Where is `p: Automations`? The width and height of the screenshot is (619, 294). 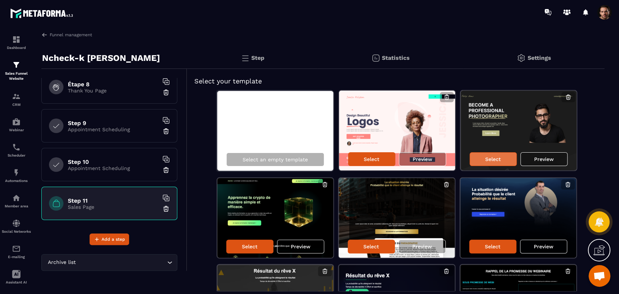
p: Automations is located at coordinates (16, 181).